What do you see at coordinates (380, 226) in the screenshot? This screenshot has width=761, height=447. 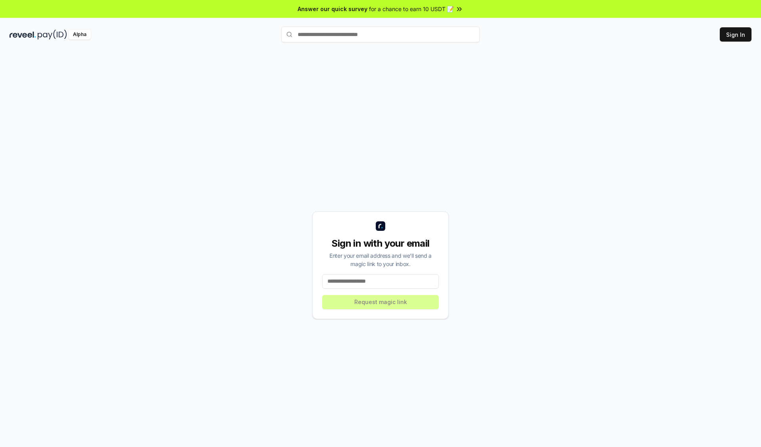 I see `img: logo_small` at bounding box center [380, 226].